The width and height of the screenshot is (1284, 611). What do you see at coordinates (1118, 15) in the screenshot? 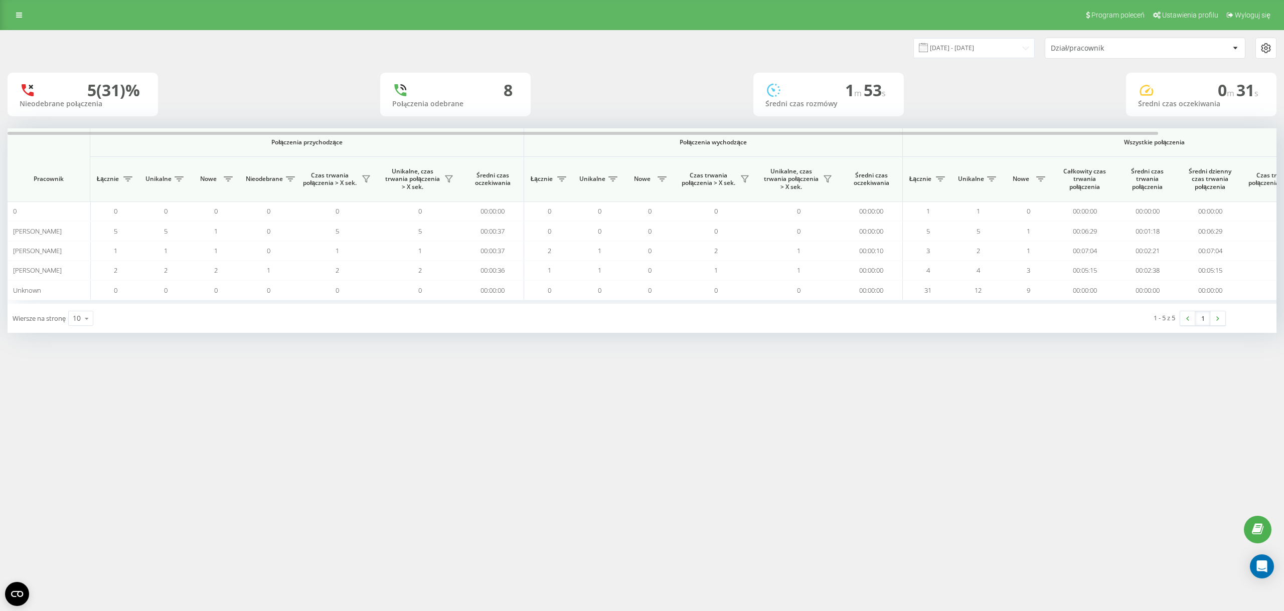
I see `span: Program poleceń` at bounding box center [1118, 15].